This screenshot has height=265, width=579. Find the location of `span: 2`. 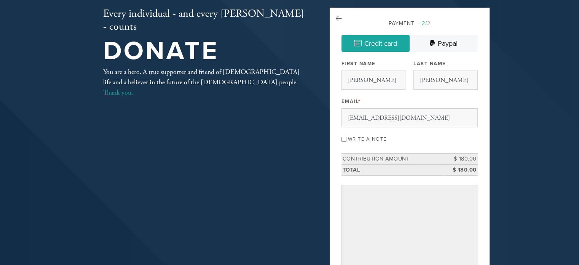

span: 2 is located at coordinates (423, 23).